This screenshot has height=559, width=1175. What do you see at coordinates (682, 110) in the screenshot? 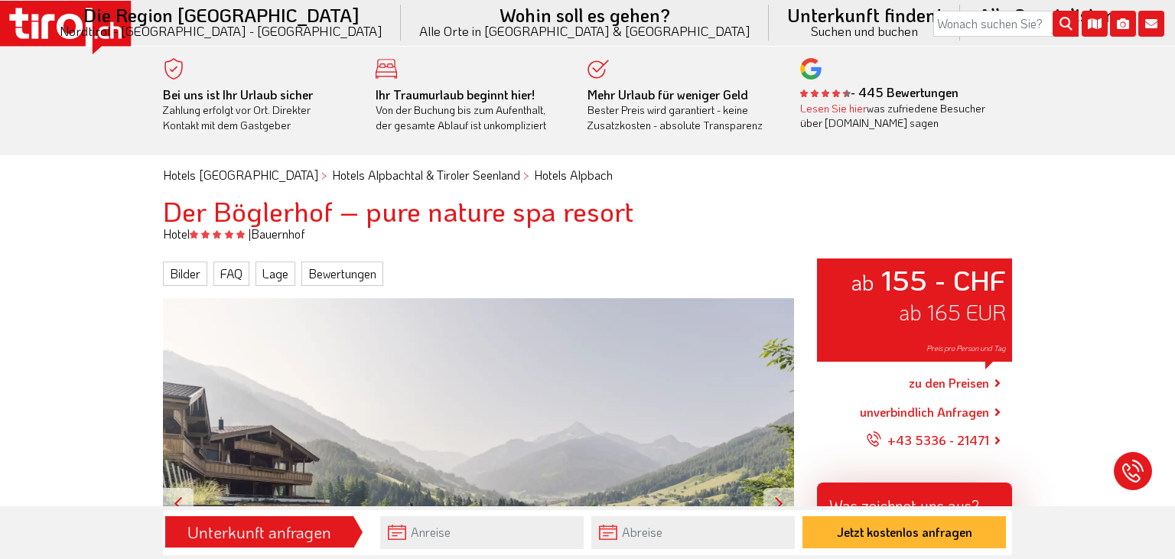
I see `div: Bester Preis wird garantiert - keine Zusatzkosten - absolute Transparenz` at bounding box center [682, 110].